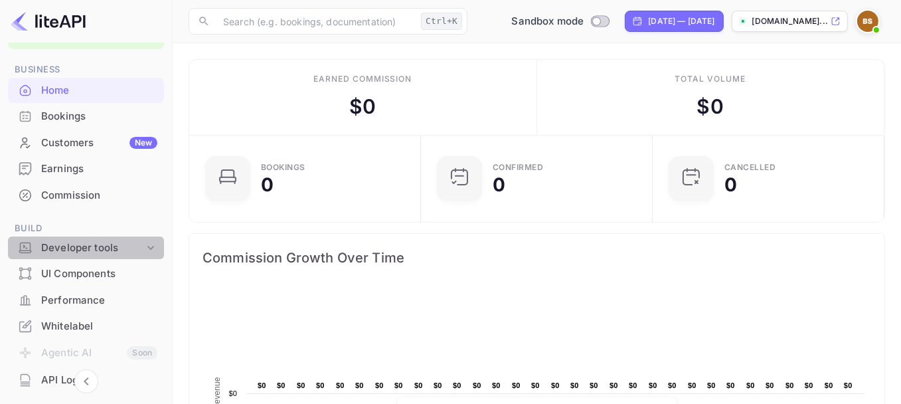 Image resolution: width=901 pixels, height=404 pixels. Describe the element at coordinates (561, 21) in the screenshot. I see `div: Switch to Production mode` at that location.